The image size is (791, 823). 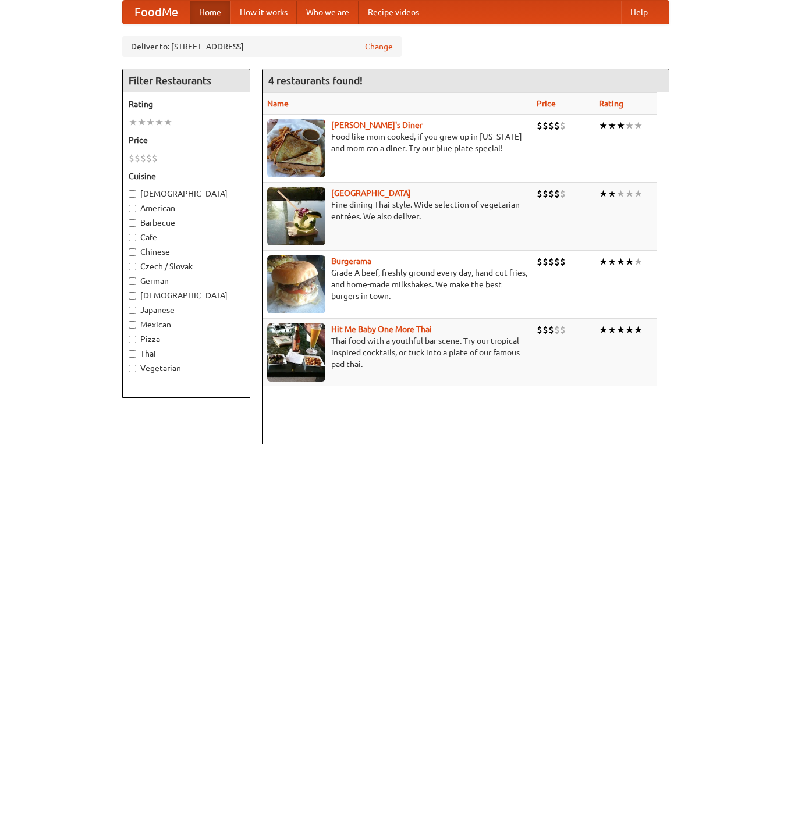 What do you see at coordinates (132, 368) in the screenshot?
I see `input: Vegetarian` at bounding box center [132, 368].